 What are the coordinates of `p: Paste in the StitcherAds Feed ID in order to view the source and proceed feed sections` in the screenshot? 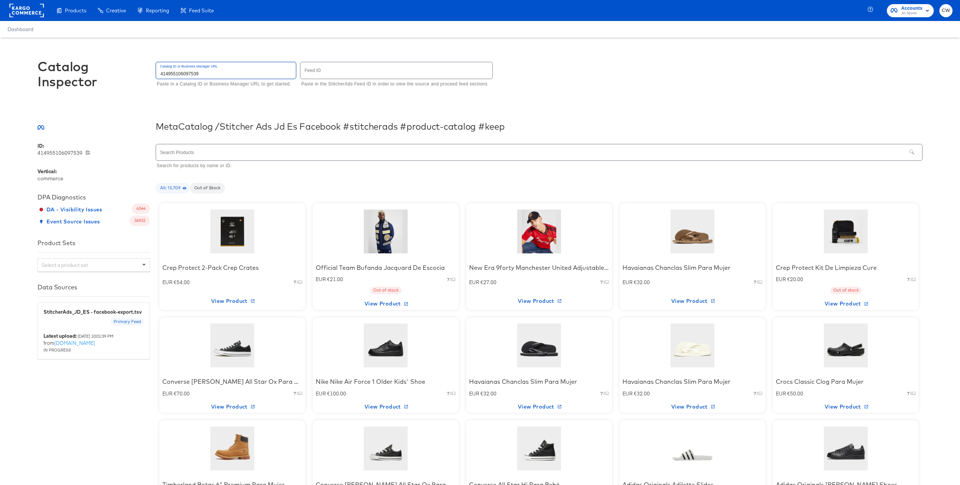 It's located at (394, 84).